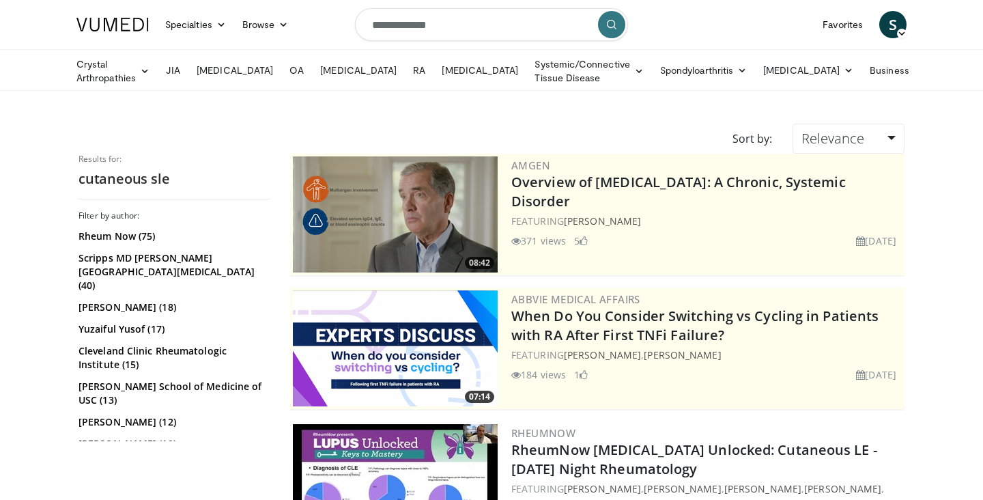 The image size is (983, 500). I want to click on a: S, so click(893, 25).